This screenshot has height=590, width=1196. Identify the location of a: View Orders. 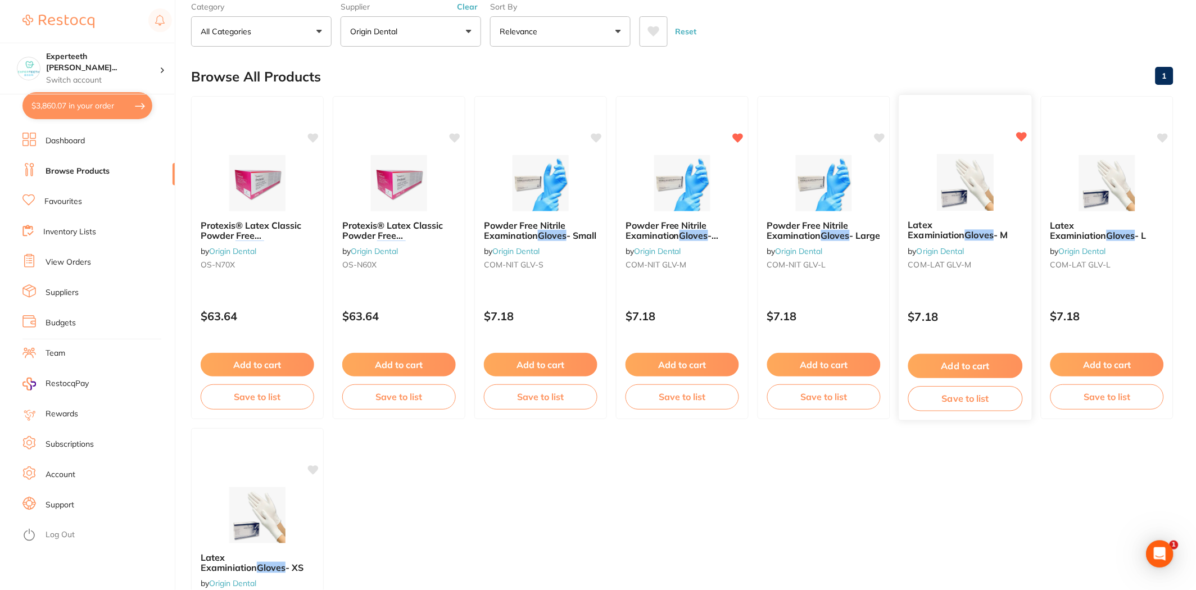
(68, 262).